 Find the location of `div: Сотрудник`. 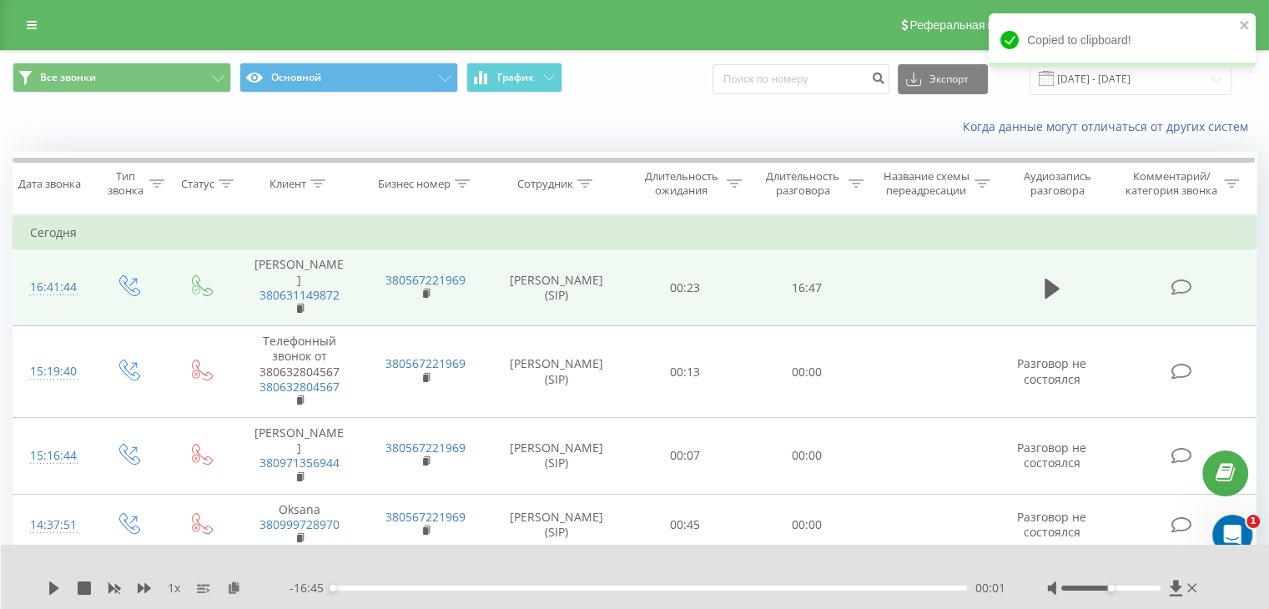

div: Сотрудник is located at coordinates (545, 184).